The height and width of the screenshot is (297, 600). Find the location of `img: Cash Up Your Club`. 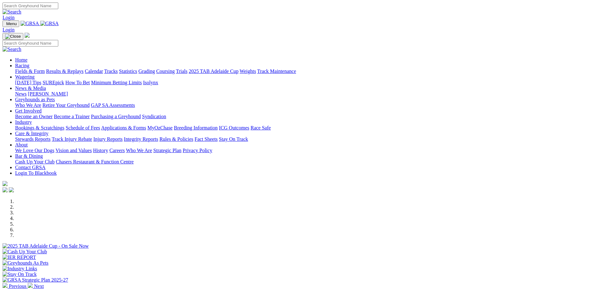

img: Cash Up Your Club is located at coordinates (25, 252).